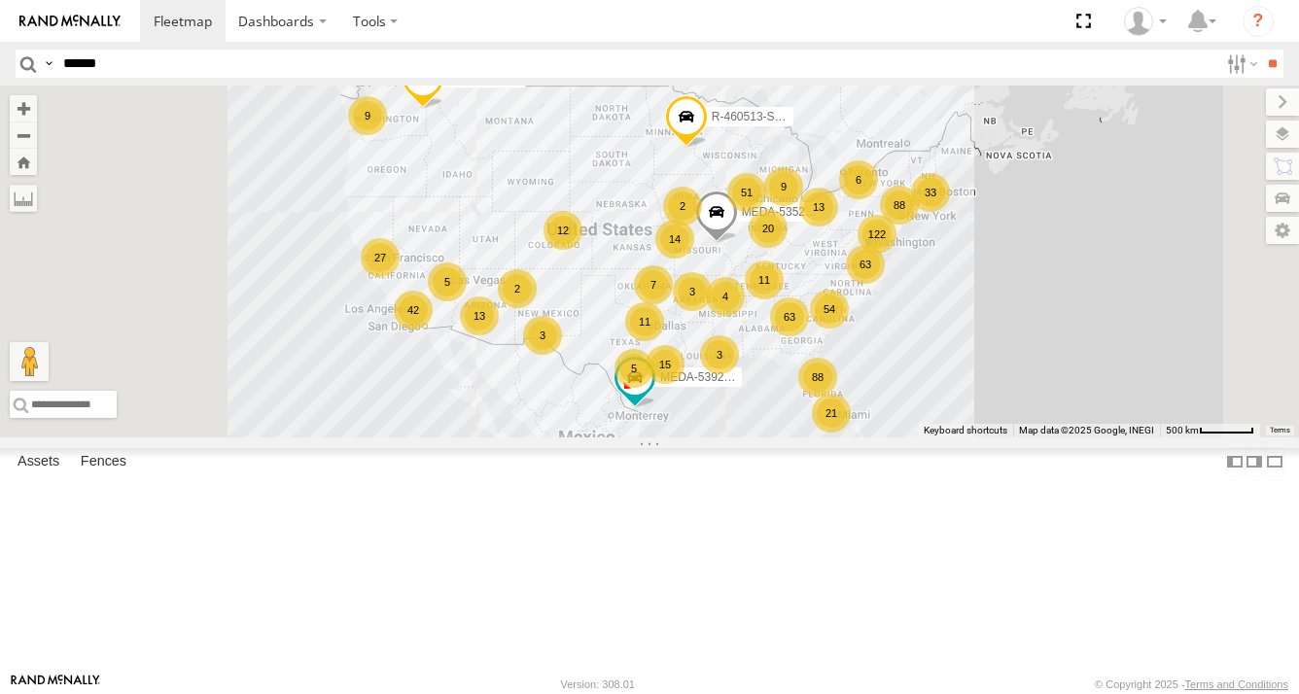 This screenshot has width=1299, height=694. Describe the element at coordinates (1086, 430) in the screenshot. I see `span: Map data ©2025 Google, INEGI` at that location.